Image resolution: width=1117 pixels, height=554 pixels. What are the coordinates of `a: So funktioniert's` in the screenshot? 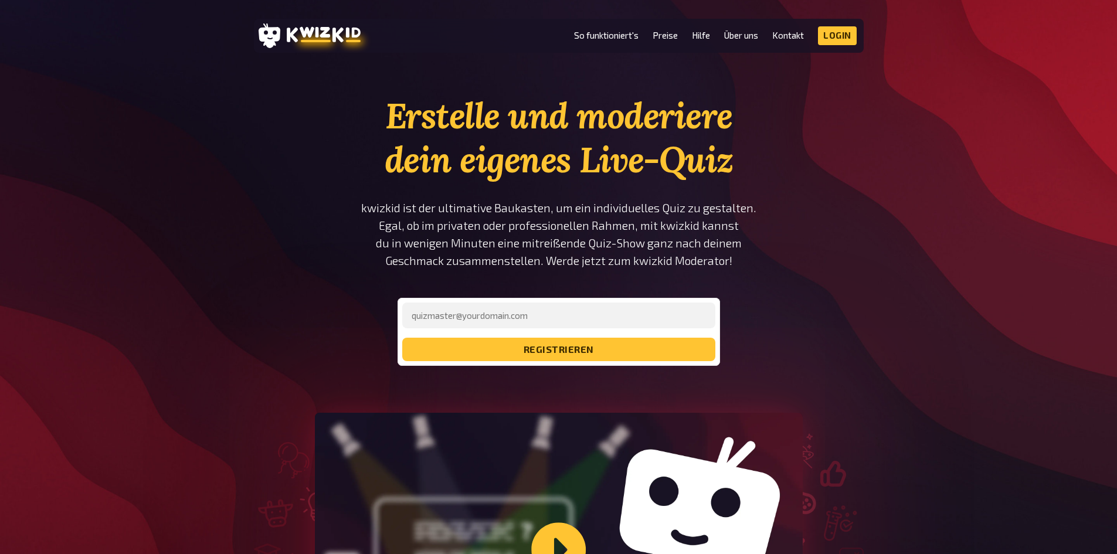 It's located at (606, 35).